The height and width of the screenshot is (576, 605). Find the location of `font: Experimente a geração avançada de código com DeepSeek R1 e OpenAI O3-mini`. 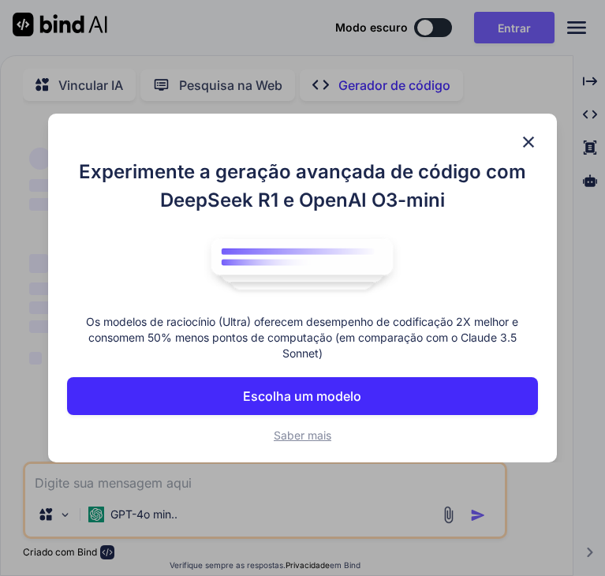

font: Experimente a geração avançada de código com DeepSeek R1 e OpenAI O3-mini is located at coordinates (302, 185).